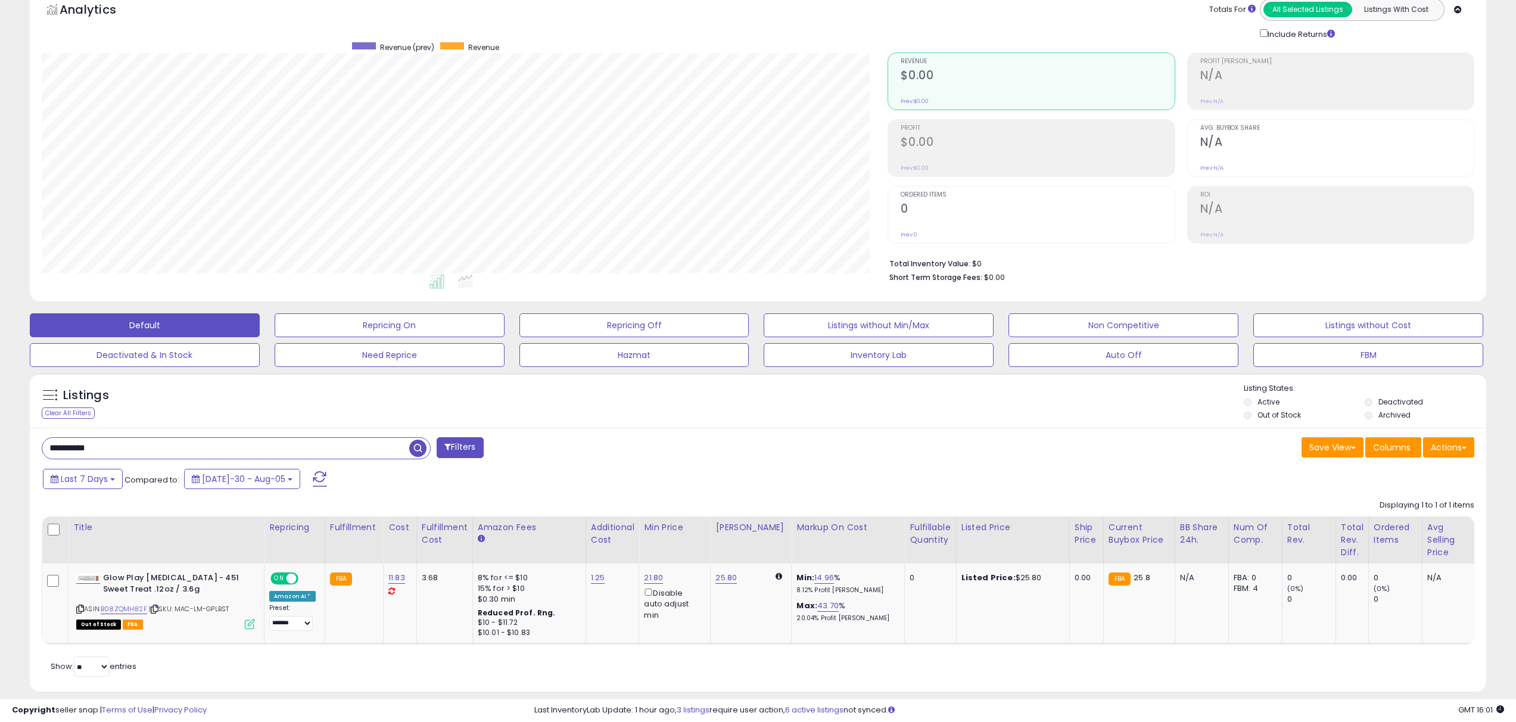 This screenshot has height=722, width=1516. Describe the element at coordinates (1013, 527) in the screenshot. I see `div: Listed Price` at that location.